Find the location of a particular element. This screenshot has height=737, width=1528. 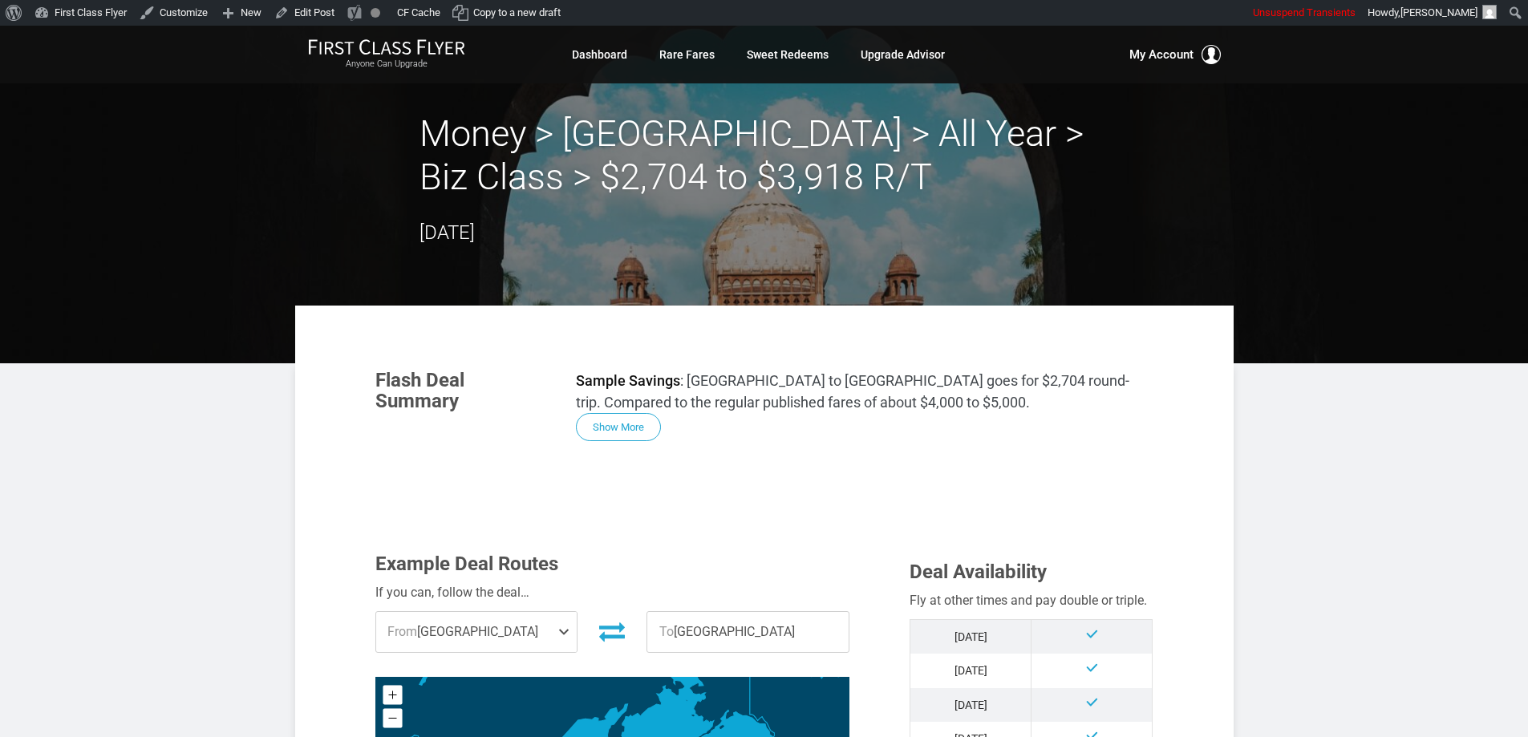

span: Example Deal Routes is located at coordinates (467, 564).